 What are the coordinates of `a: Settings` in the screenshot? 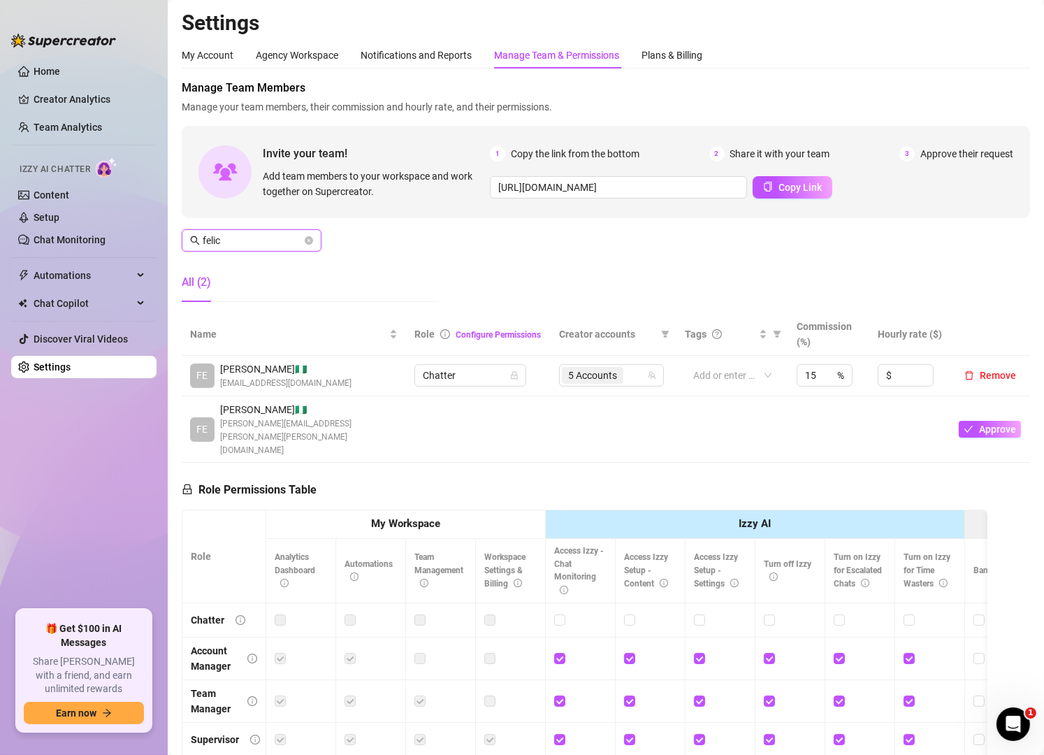 It's located at (52, 367).